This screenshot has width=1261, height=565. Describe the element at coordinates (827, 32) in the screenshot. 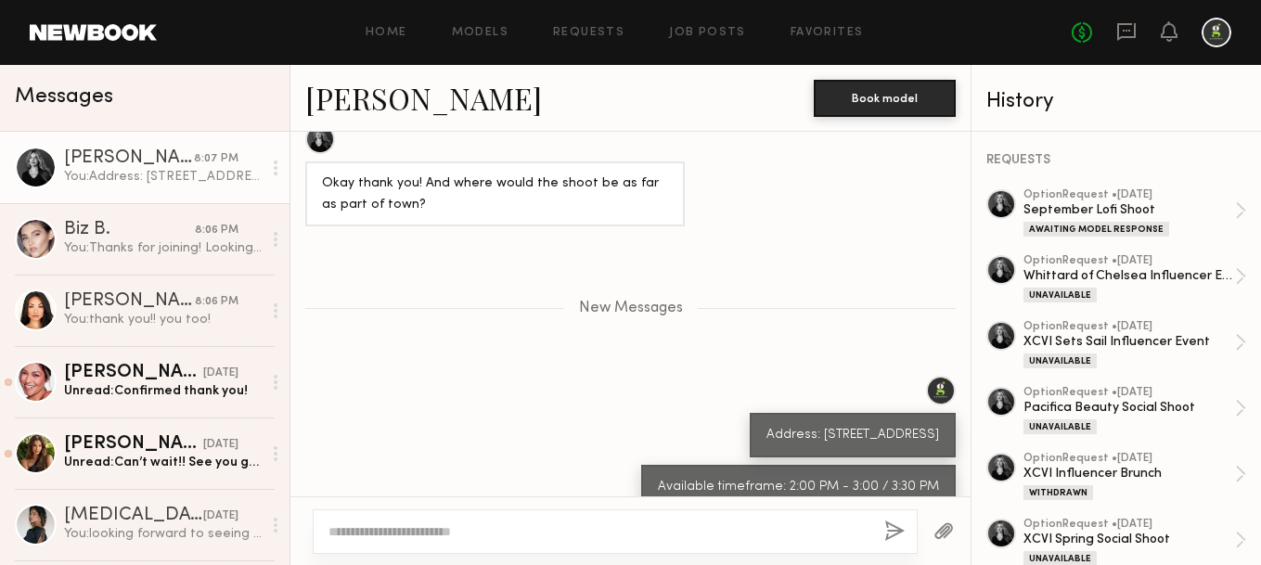

I see `a: Favorites` at that location.